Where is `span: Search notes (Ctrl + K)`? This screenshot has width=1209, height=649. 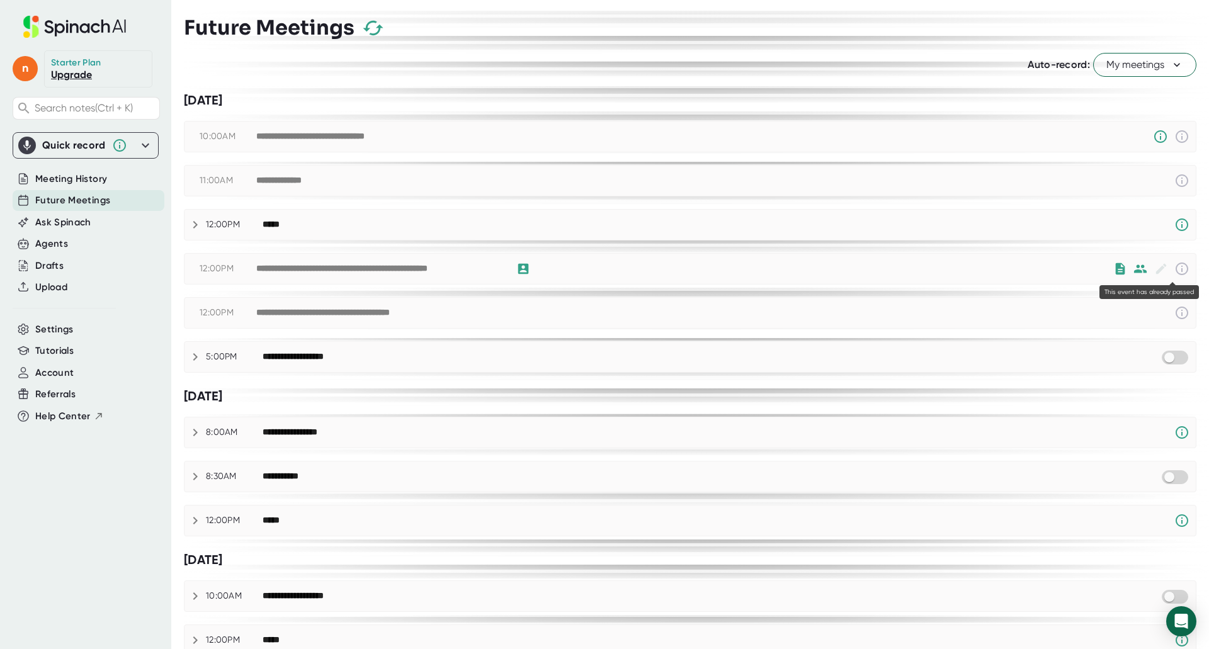
span: Search notes (Ctrl + K) is located at coordinates (84, 108).